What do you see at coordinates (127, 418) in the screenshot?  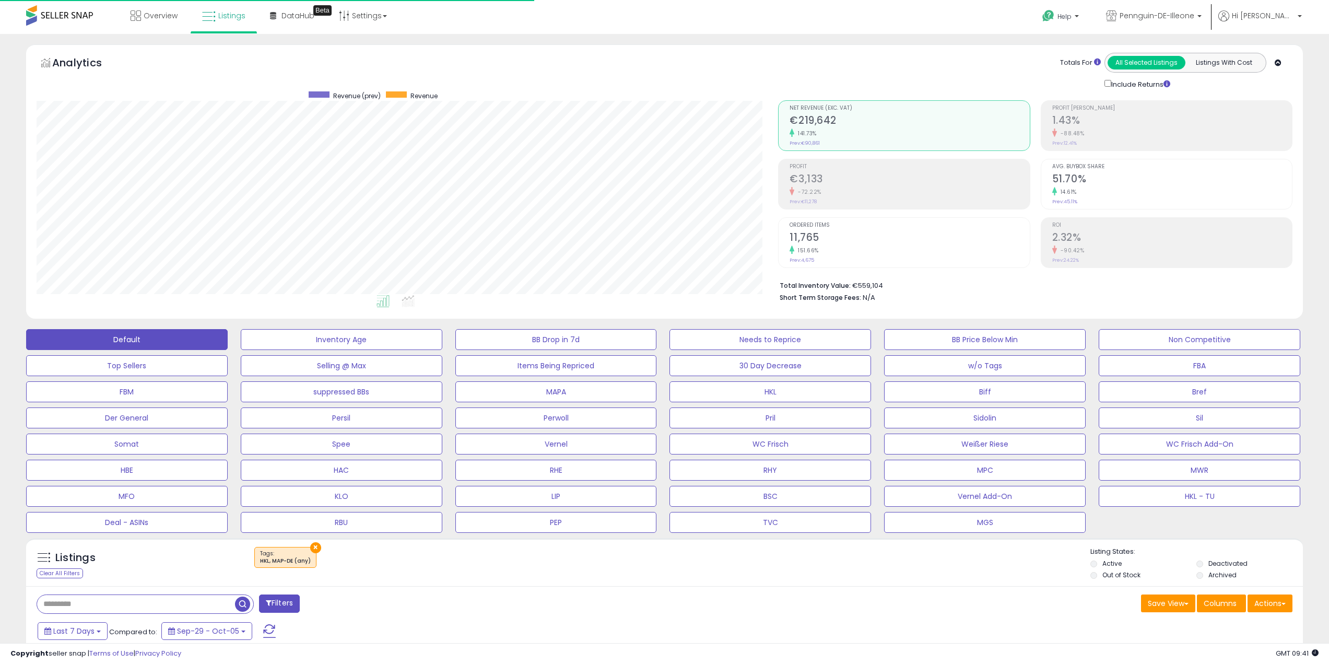 I see `button: Der General` at bounding box center [127, 418].